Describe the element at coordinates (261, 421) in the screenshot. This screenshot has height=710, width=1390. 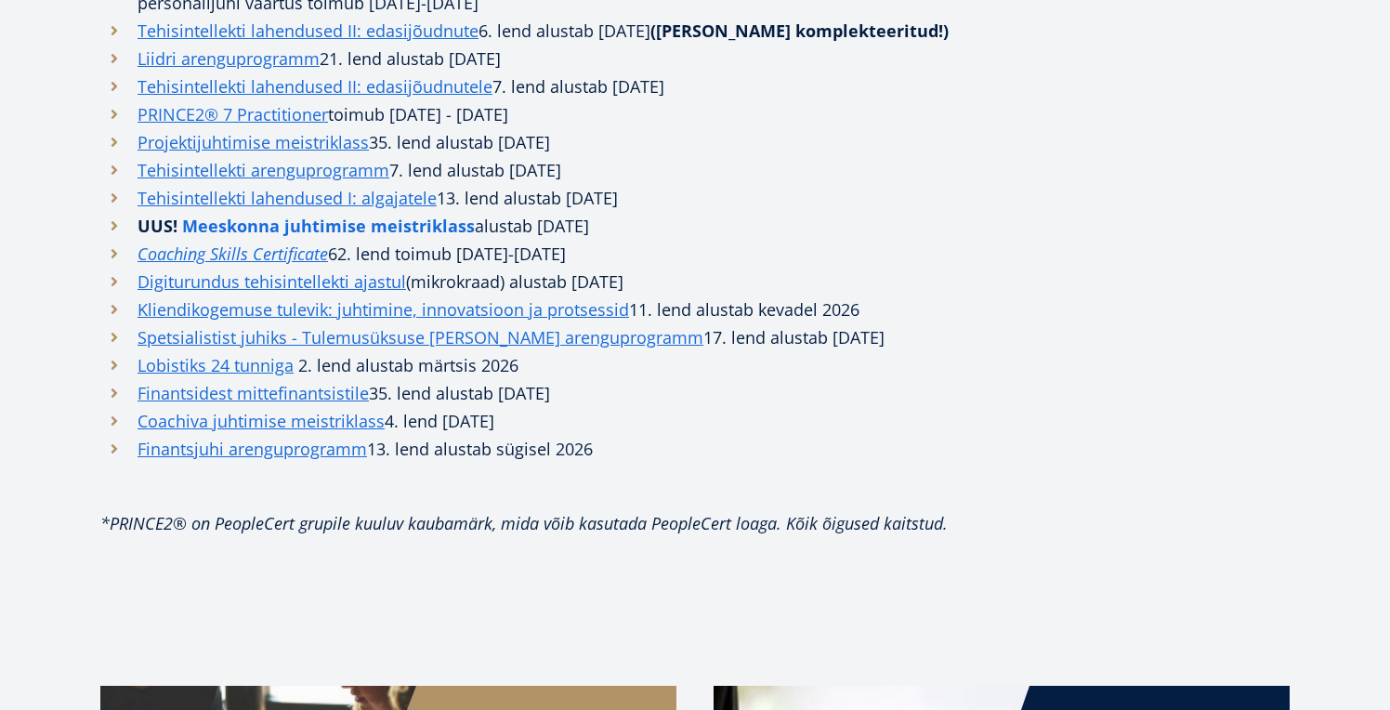
I see `a: Coachiva juhtimise meistriklass` at that location.